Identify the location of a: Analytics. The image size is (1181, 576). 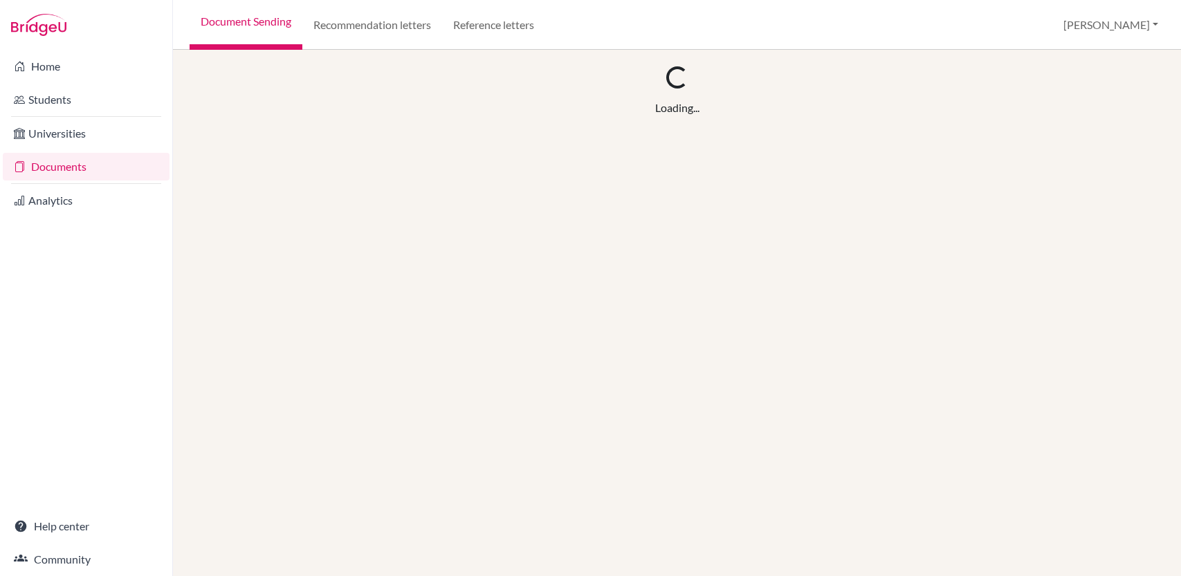
(86, 201).